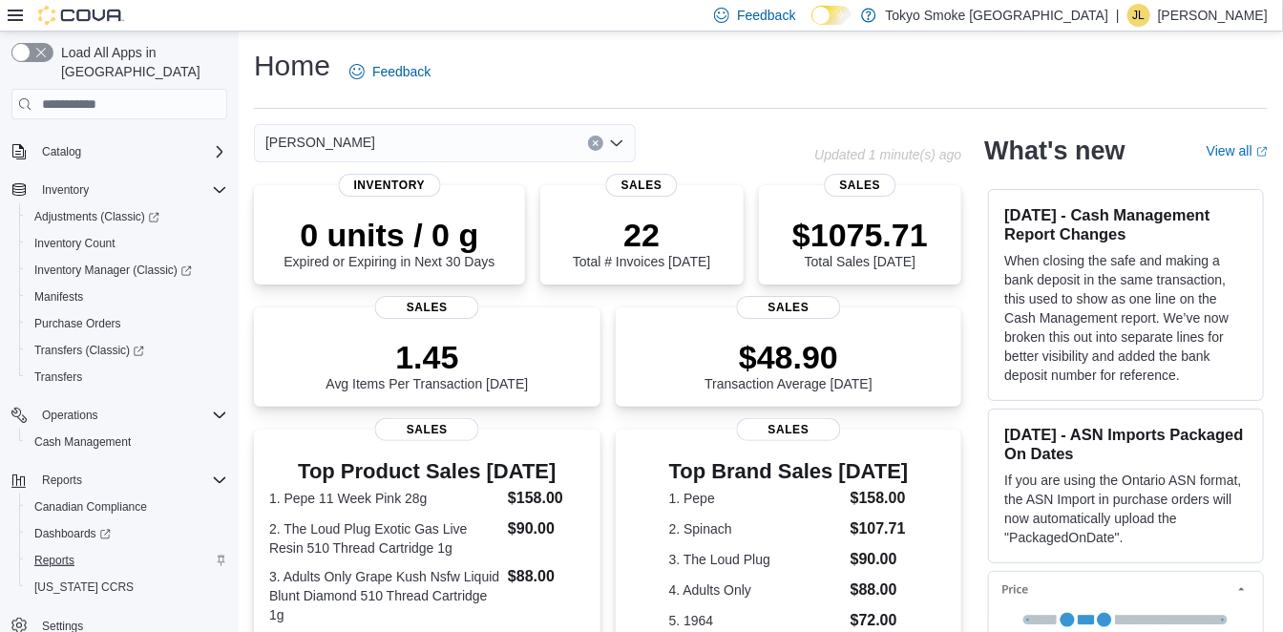 Image resolution: width=1283 pixels, height=632 pixels. What do you see at coordinates (388, 235) in the screenshot?
I see `p: 0 units / 0 g` at bounding box center [388, 235].